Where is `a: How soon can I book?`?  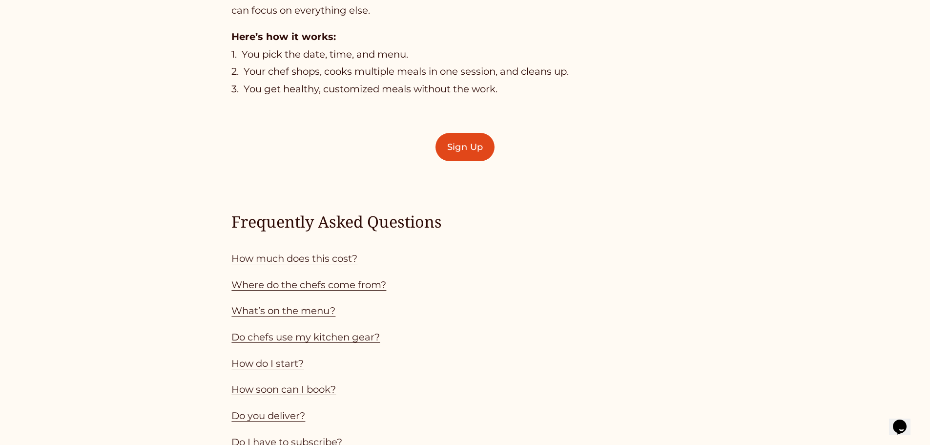 a: How soon can I book? is located at coordinates (284, 389).